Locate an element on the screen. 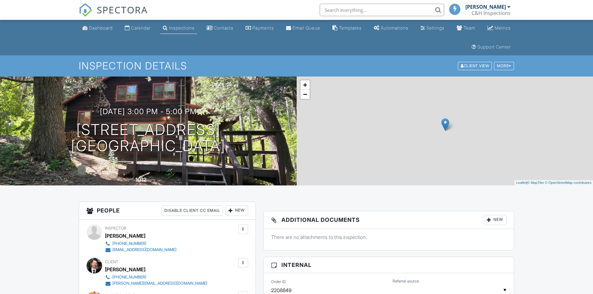 The width and height of the screenshot is (593, 294). label: Order ID is located at coordinates (278, 282).